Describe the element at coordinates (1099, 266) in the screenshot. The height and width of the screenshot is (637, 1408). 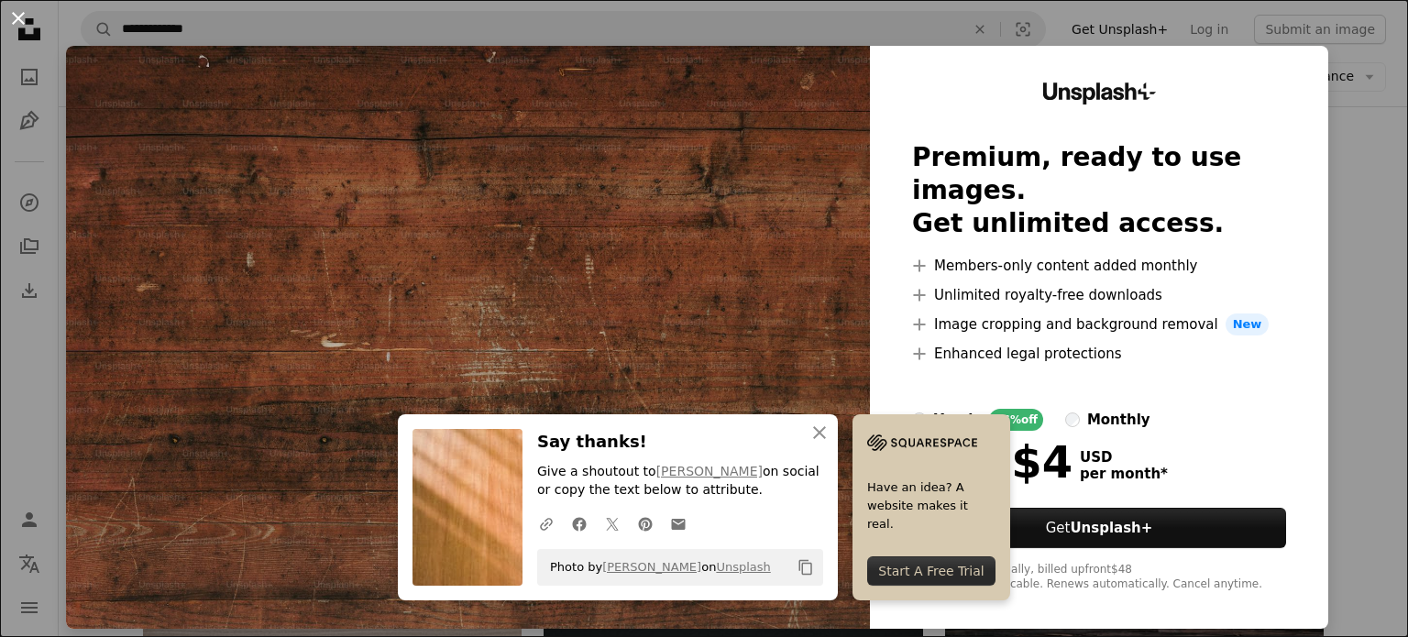
I see `li: Members-only content added monthly` at that location.